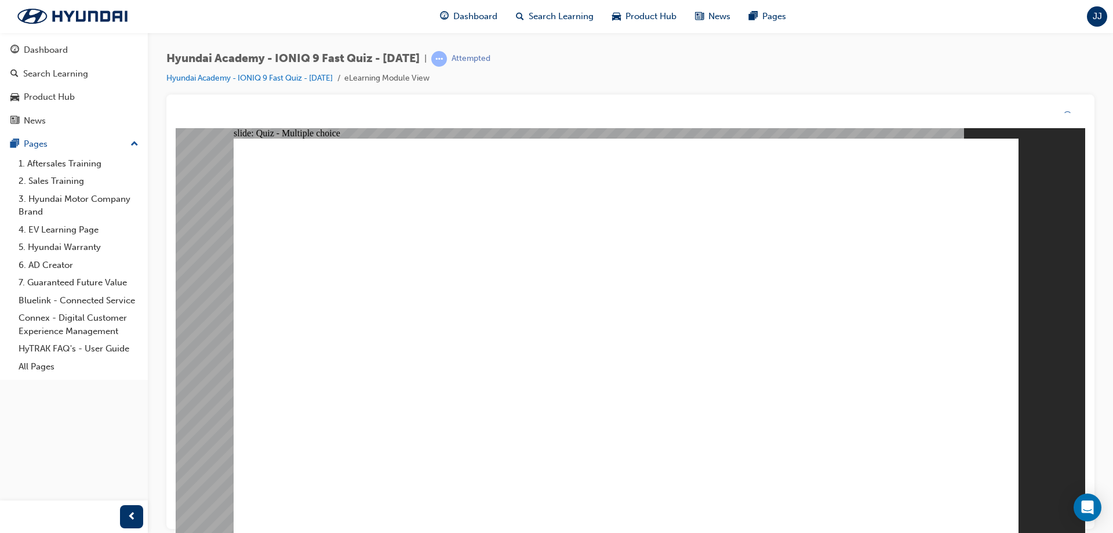 The width and height of the screenshot is (1113, 533). What do you see at coordinates (439, 59) in the screenshot?
I see `span: learningRecordVerb_ATTEMPT-icon` at bounding box center [439, 59].